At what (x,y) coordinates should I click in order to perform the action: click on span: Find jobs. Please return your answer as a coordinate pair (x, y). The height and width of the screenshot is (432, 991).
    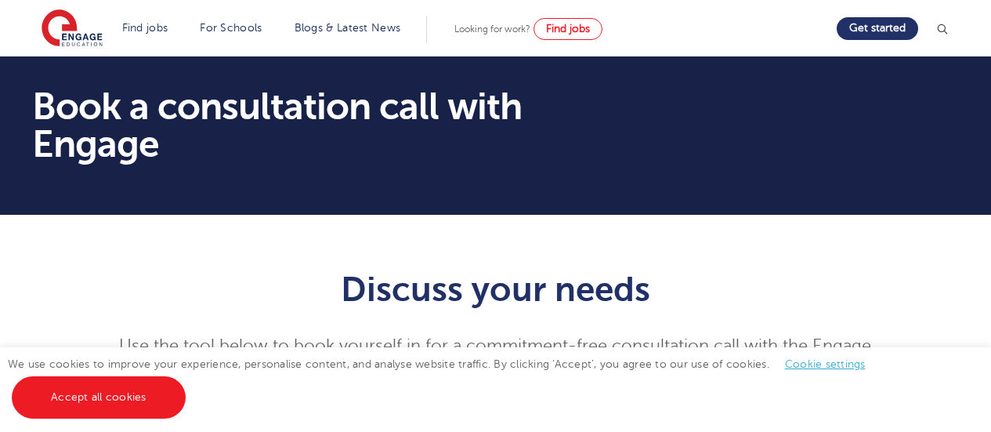
    Looking at the image, I should click on (568, 28).